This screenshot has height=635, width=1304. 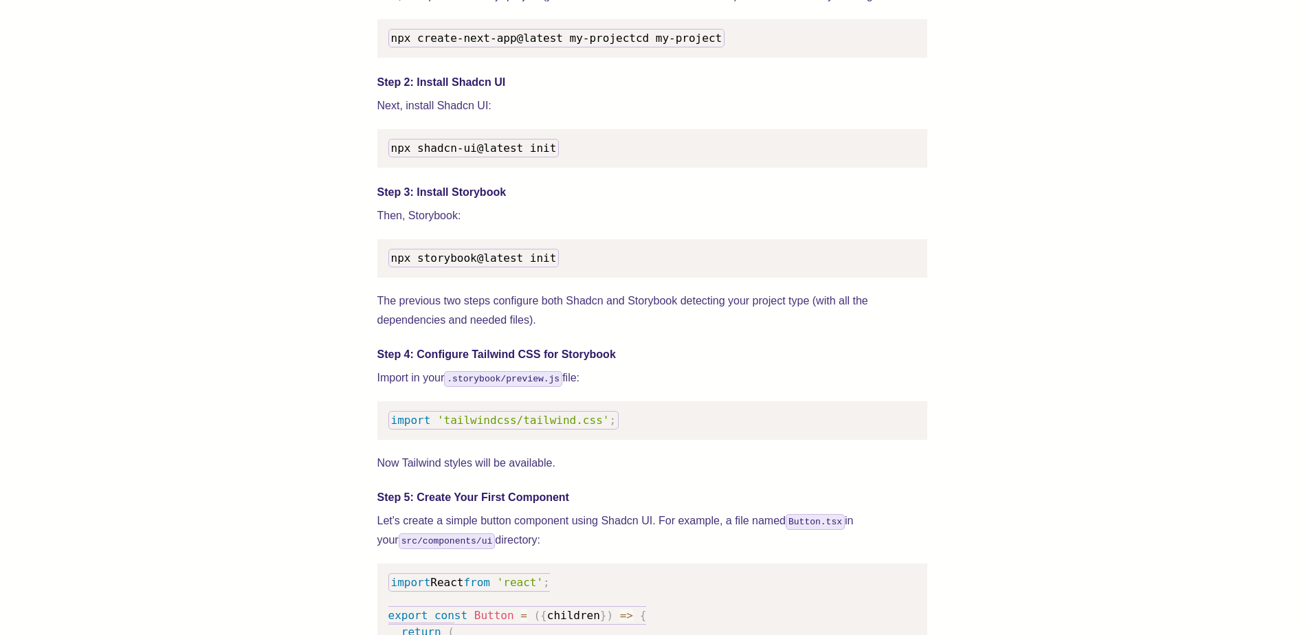 I want to click on code: src/components/ui, so click(x=447, y=541).